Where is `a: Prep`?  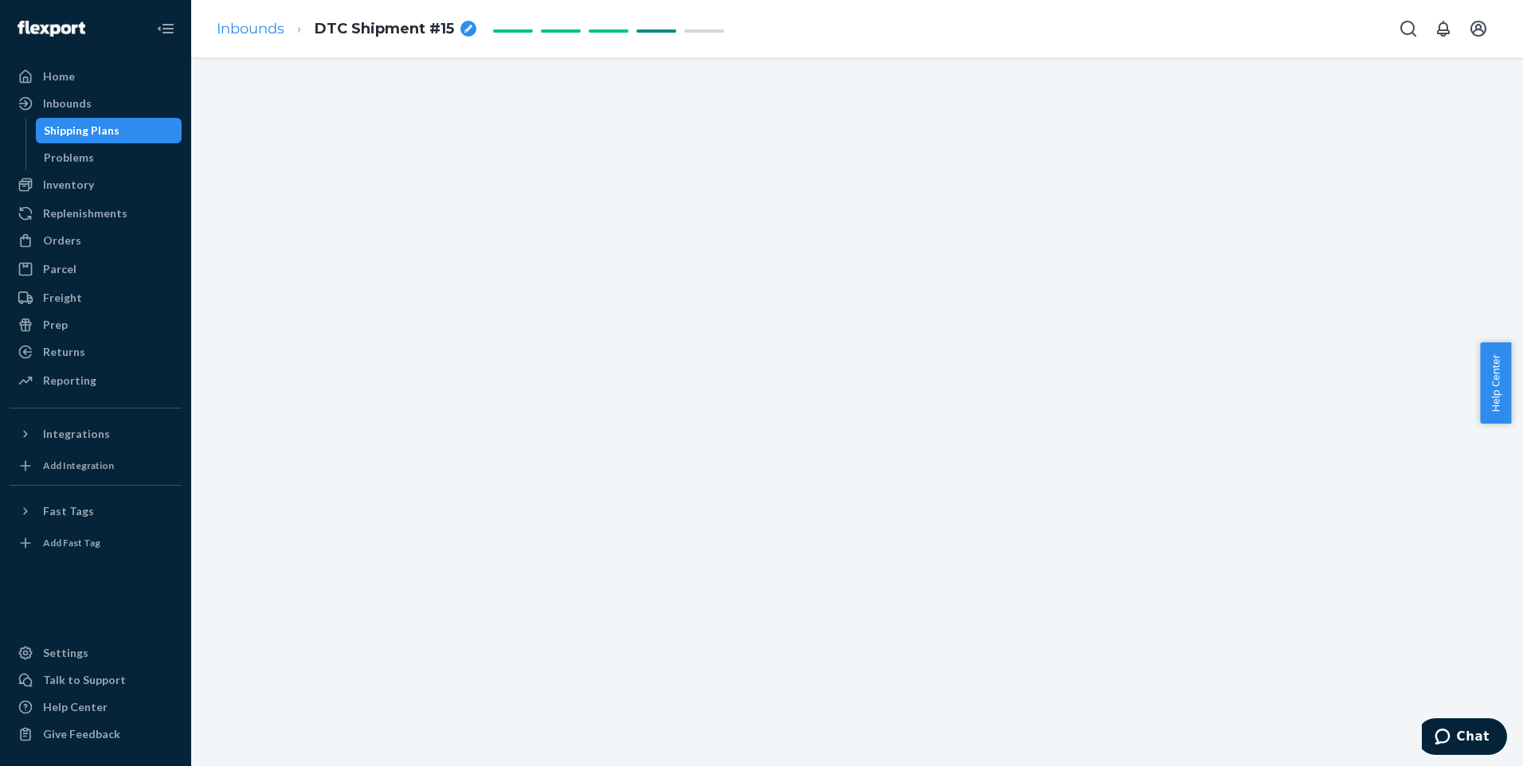
a: Prep is located at coordinates (96, 325).